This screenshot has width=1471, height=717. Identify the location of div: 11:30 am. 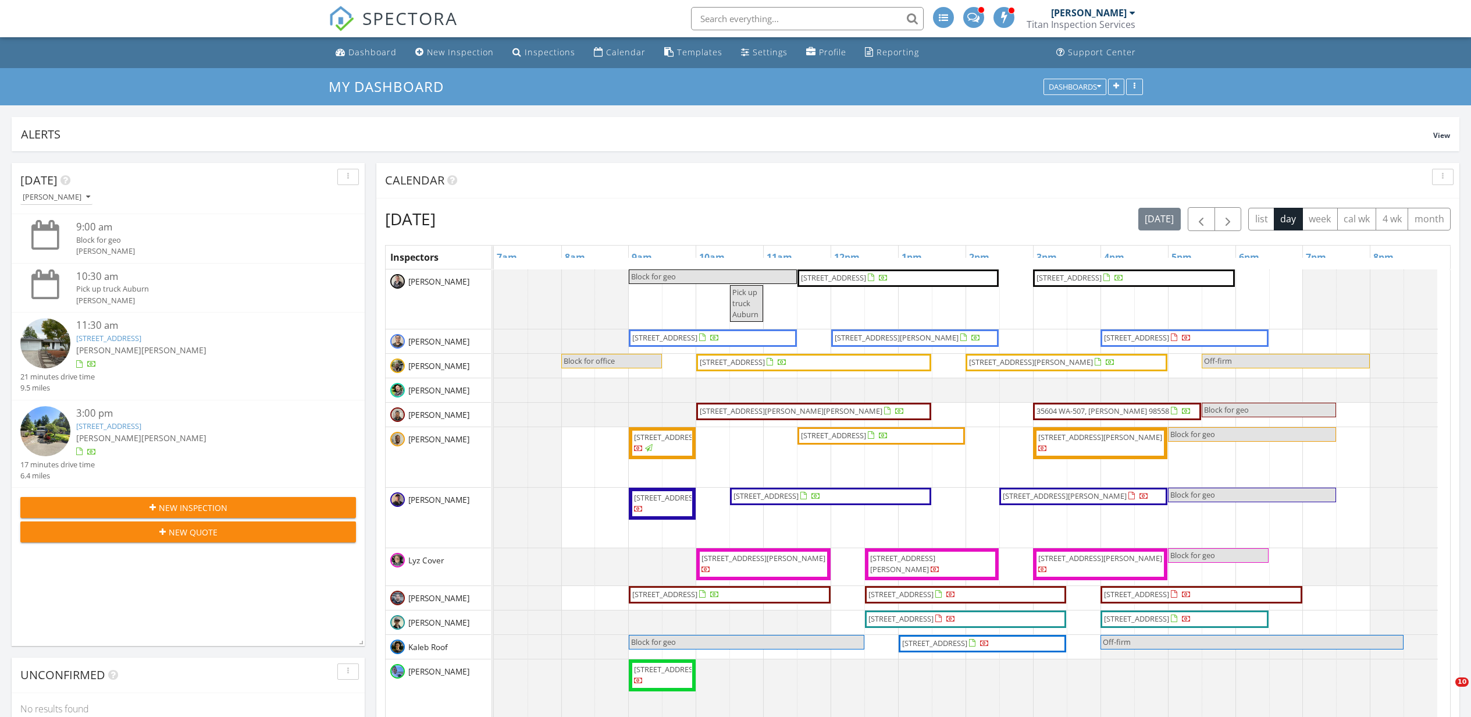
(202, 325).